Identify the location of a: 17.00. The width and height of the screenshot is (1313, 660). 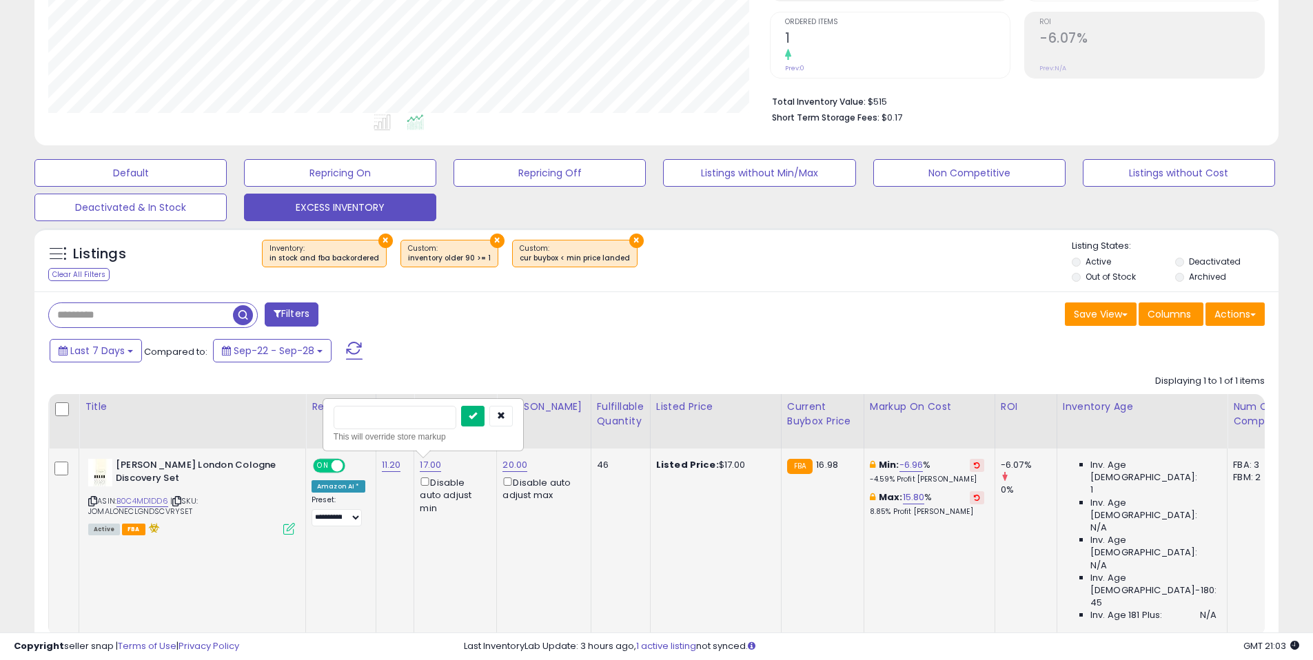
(430, 465).